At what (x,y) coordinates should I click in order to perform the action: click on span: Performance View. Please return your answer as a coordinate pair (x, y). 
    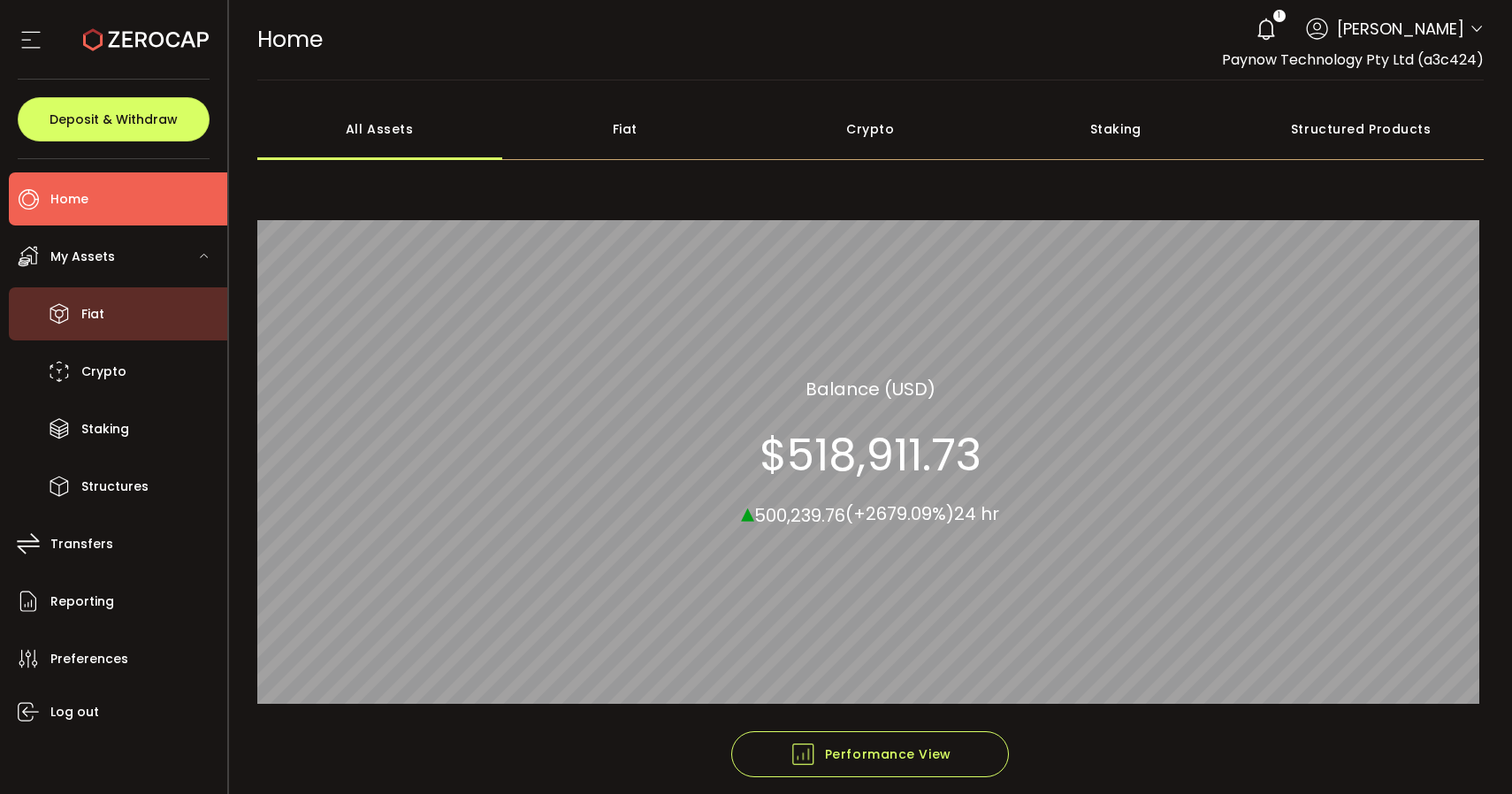
    Looking at the image, I should click on (871, 754).